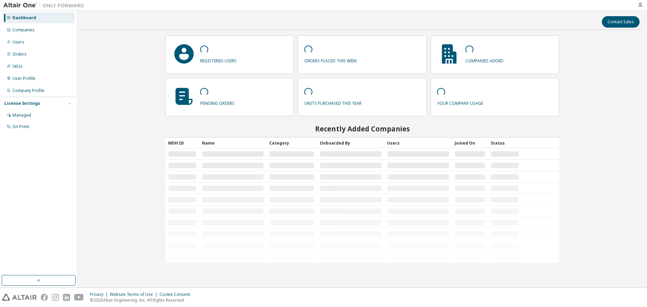  Describe the element at coordinates (20, 54) in the screenshot. I see `div: Orders` at that location.